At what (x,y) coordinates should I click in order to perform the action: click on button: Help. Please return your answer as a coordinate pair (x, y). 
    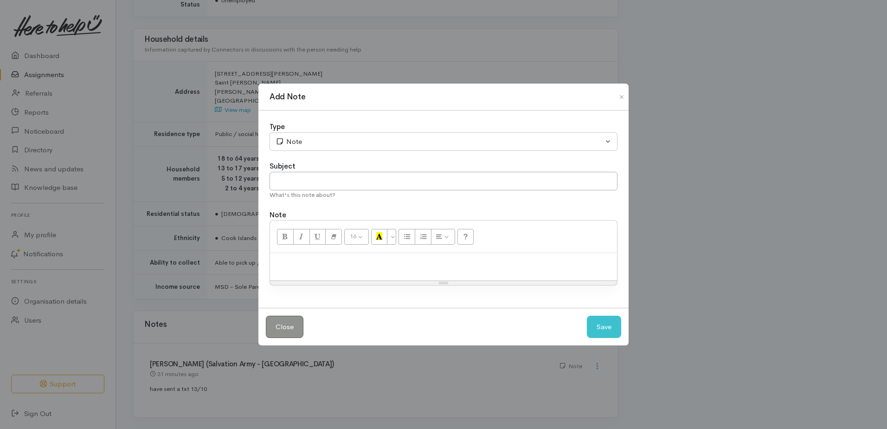
    Looking at the image, I should click on (466, 237).